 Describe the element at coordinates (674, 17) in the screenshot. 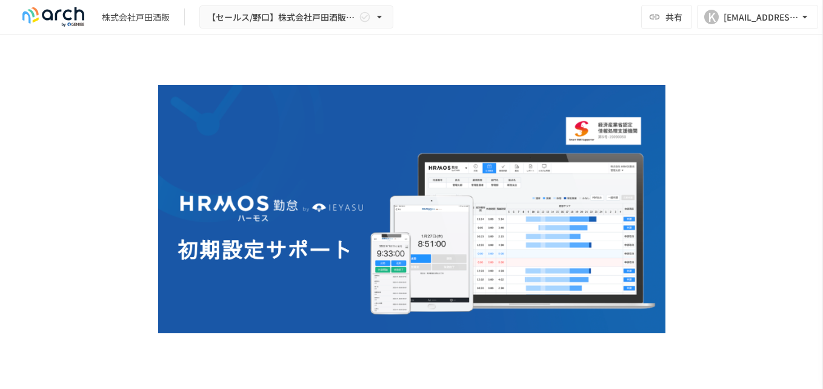

I see `span: 共有` at that location.